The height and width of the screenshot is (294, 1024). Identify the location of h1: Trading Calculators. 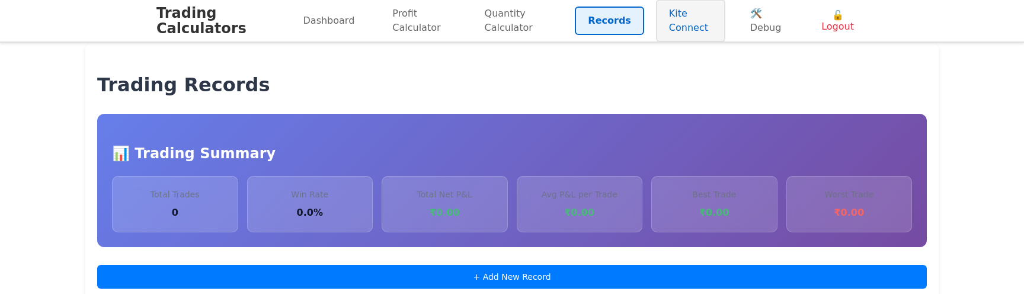
(223, 21).